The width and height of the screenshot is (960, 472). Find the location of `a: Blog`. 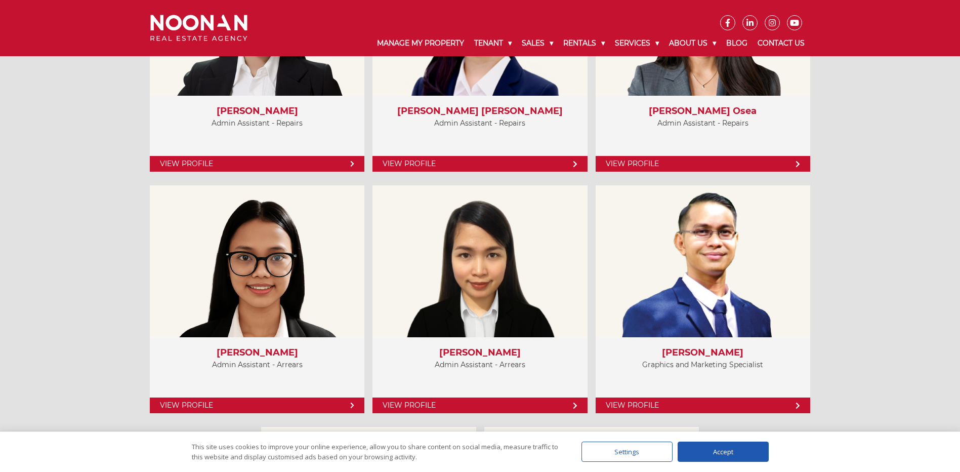

a: Blog is located at coordinates (737, 43).